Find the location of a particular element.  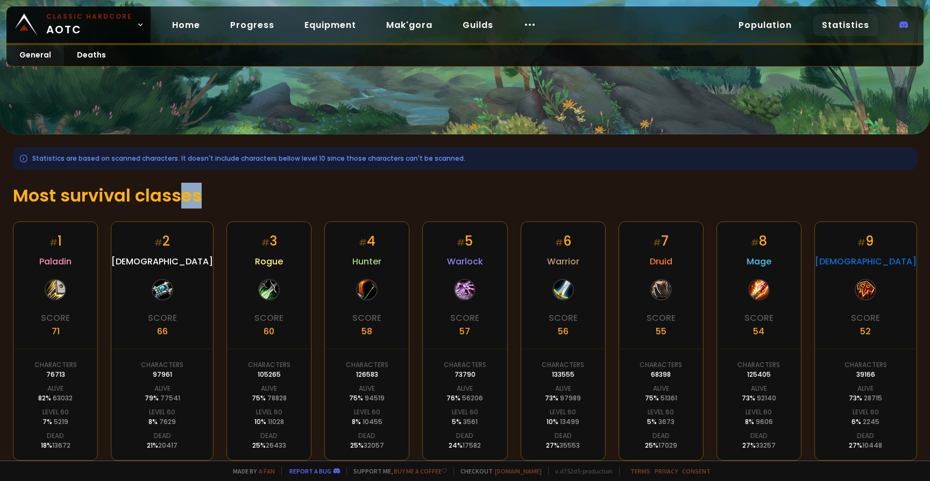

div: 52 is located at coordinates (865, 331).